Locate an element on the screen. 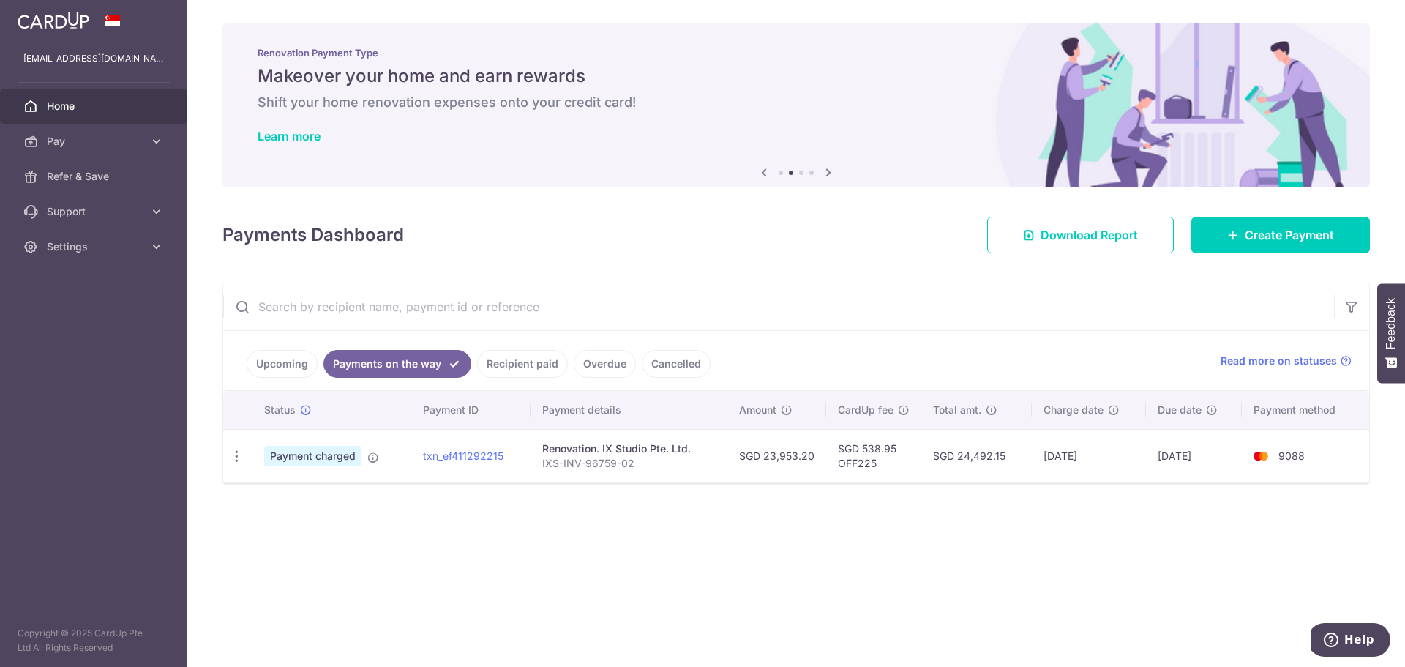  span: CardUp fee is located at coordinates (866, 410).